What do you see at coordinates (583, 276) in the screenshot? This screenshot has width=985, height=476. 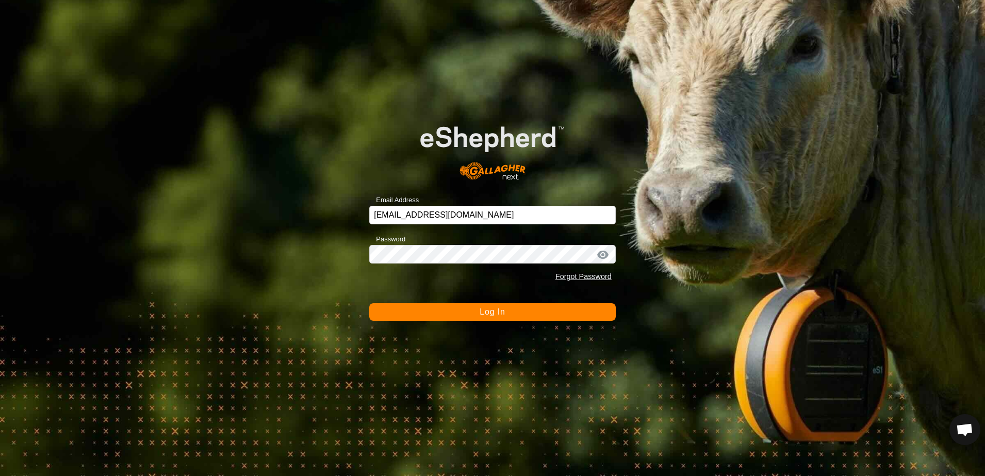 I see `a: Forgot Password` at bounding box center [583, 276].